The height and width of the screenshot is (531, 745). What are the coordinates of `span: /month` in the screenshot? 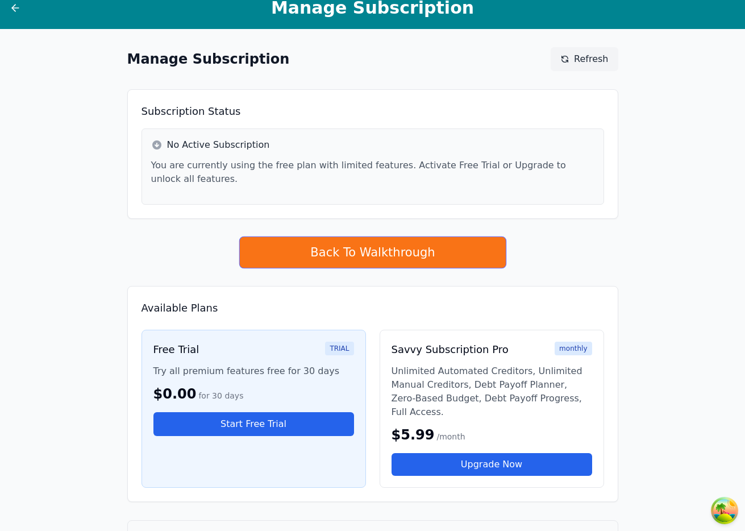 It's located at (451, 437).